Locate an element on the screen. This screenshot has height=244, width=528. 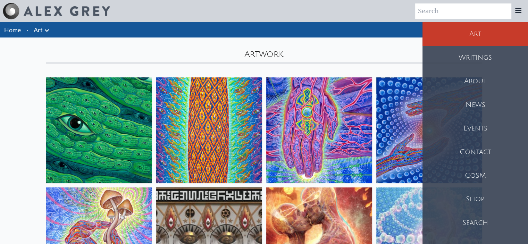
a: Events is located at coordinates (475, 128).